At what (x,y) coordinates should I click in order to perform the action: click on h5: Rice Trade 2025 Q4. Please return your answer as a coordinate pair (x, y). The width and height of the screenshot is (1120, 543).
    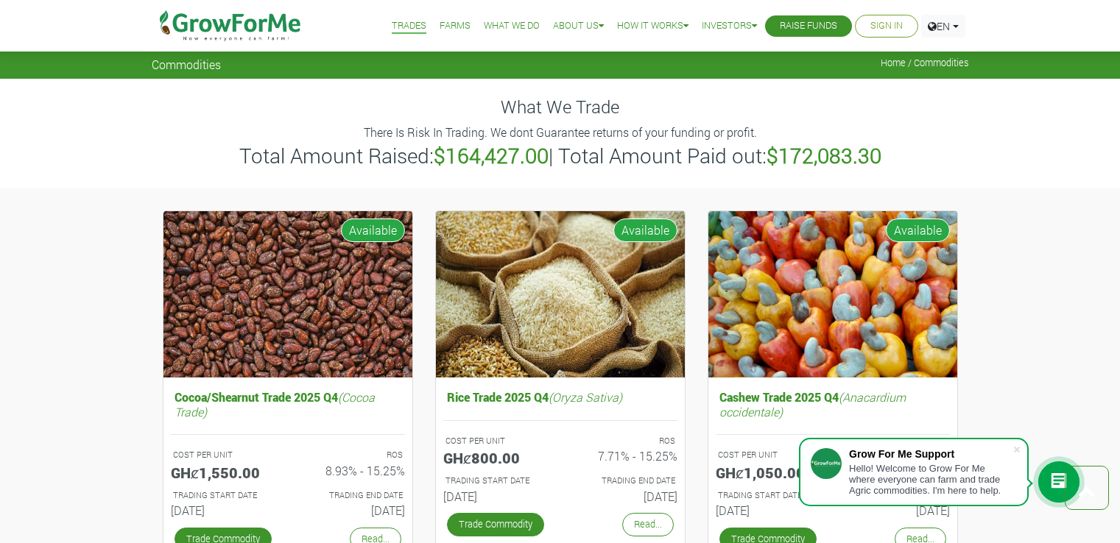
    Looking at the image, I should click on (560, 397).